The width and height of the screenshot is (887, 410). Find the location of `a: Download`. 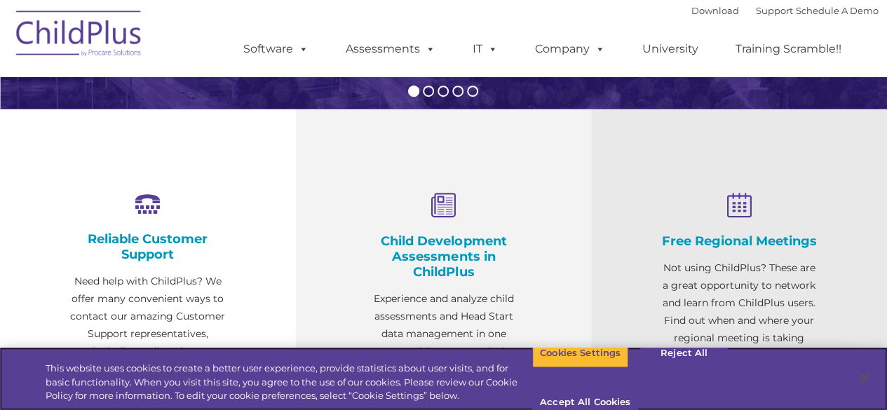

a: Download is located at coordinates (715, 11).